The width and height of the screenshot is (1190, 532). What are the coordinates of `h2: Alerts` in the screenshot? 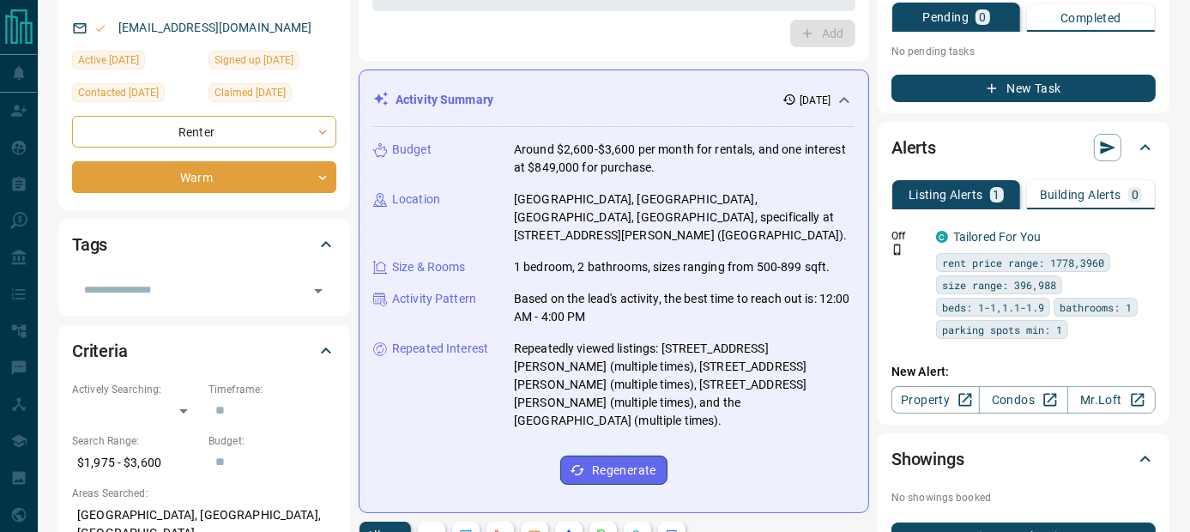 It's located at (913, 148).